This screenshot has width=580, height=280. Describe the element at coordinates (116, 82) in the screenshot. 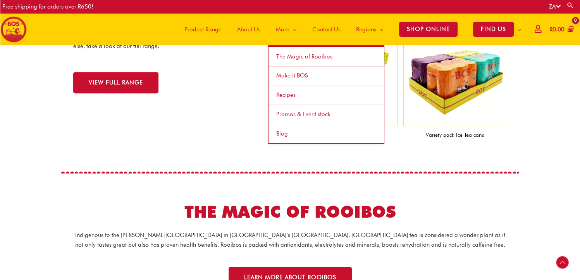

I see `a: VIEW FULL RANGE` at that location.